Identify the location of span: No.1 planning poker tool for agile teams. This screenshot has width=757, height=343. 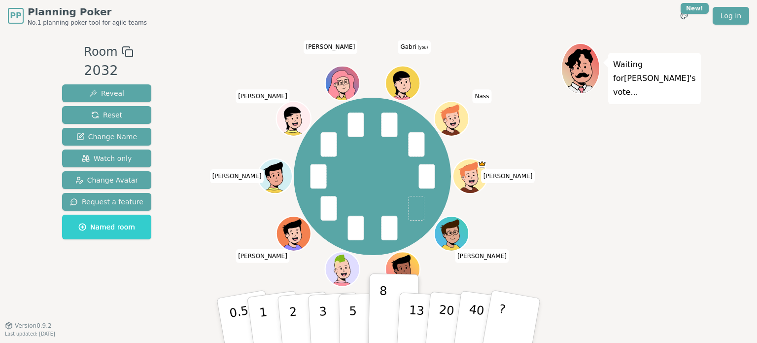
(87, 23).